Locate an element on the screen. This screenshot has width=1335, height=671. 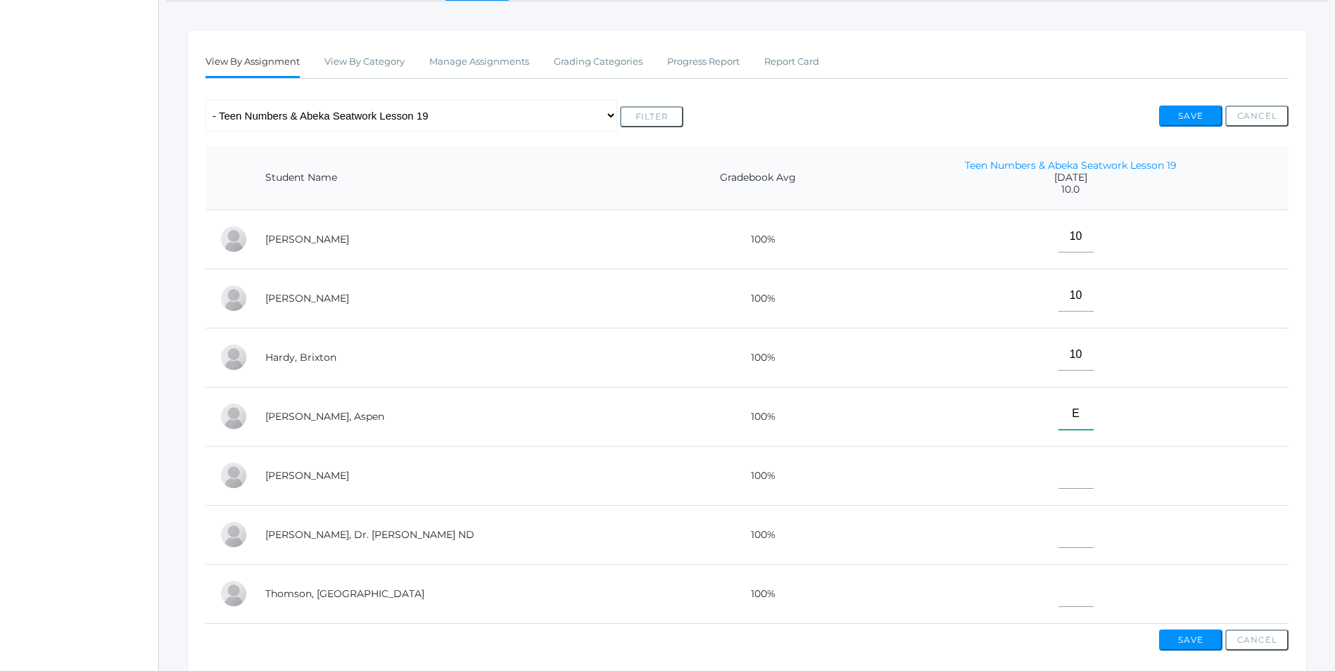
span: 10.0 is located at coordinates (1070, 189).